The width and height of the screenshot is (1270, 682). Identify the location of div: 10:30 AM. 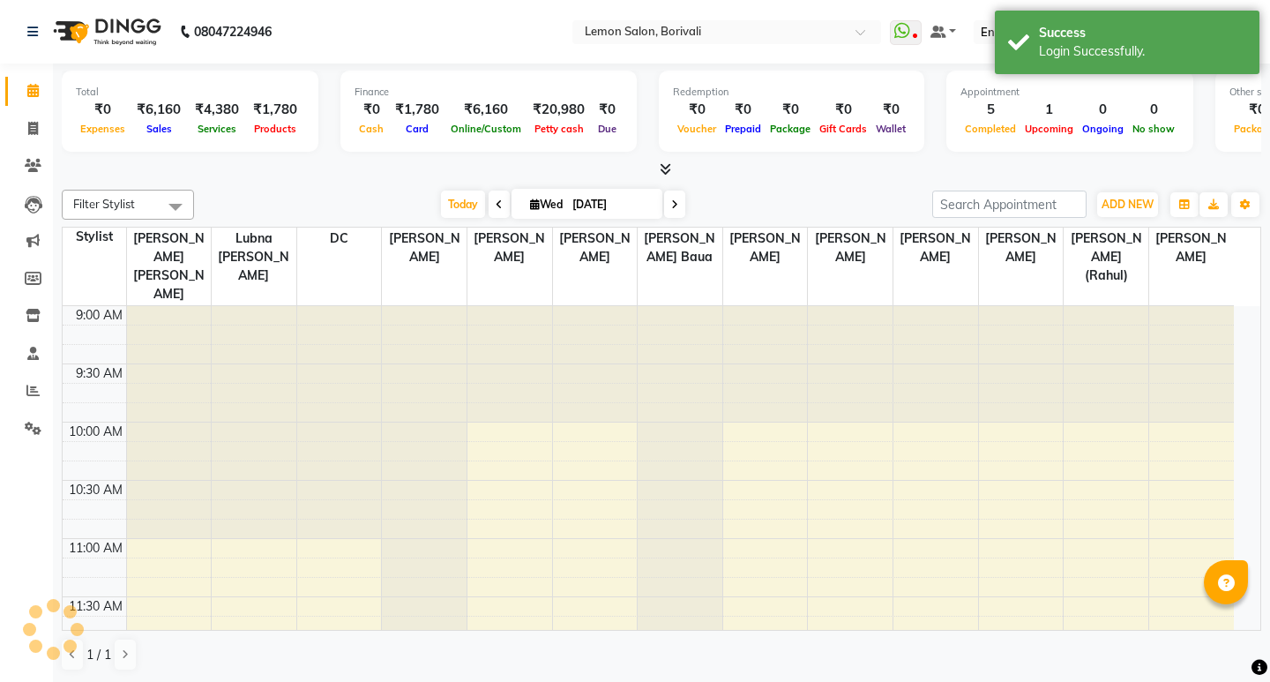
(95, 490).